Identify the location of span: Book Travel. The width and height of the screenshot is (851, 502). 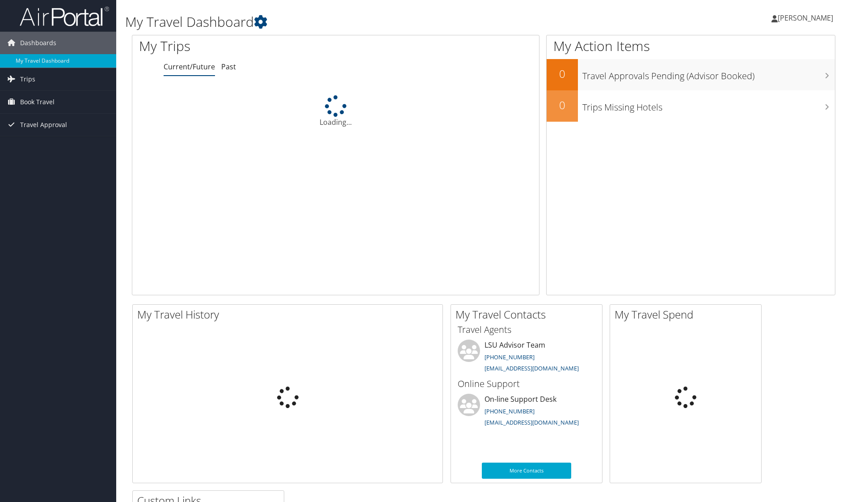
(37, 102).